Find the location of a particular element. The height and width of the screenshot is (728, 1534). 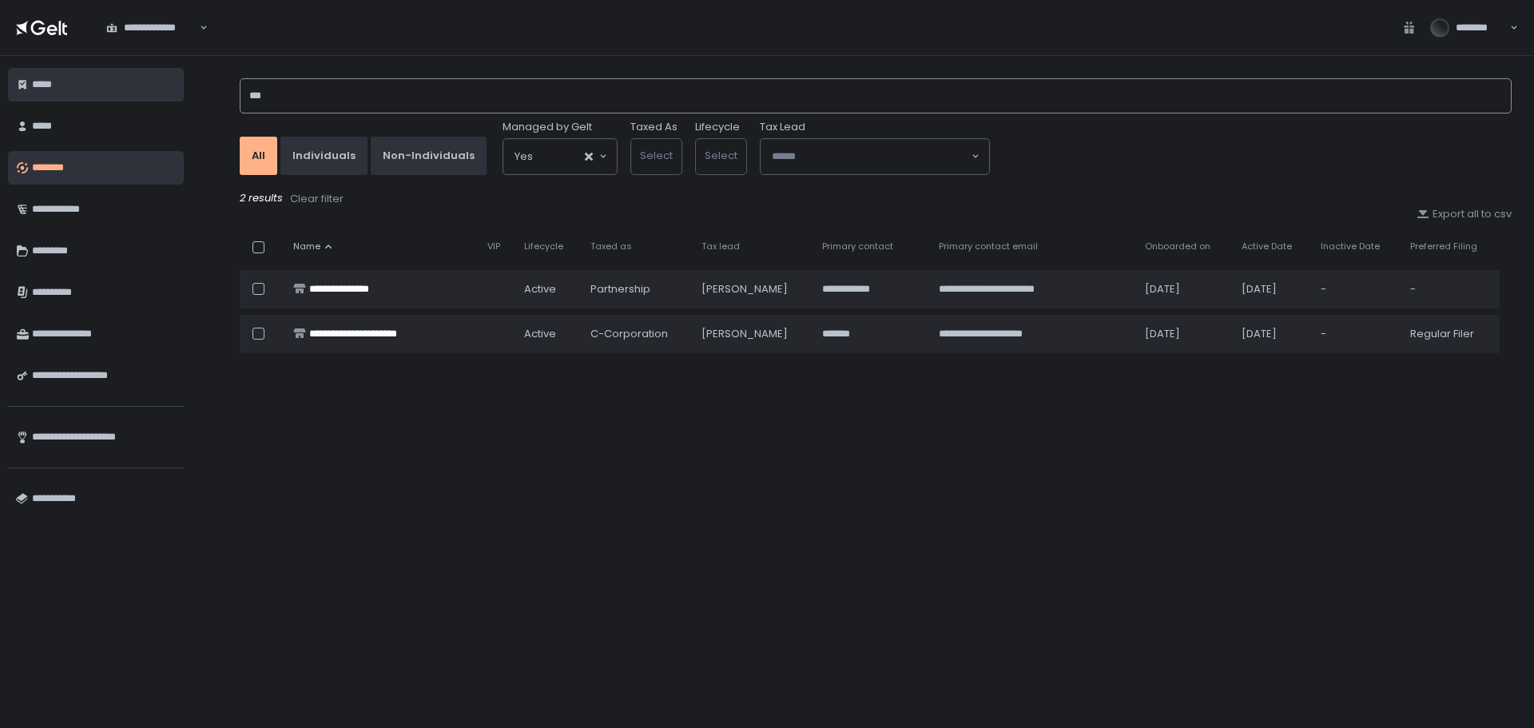

div: Regular Filer is located at coordinates (1450, 334).